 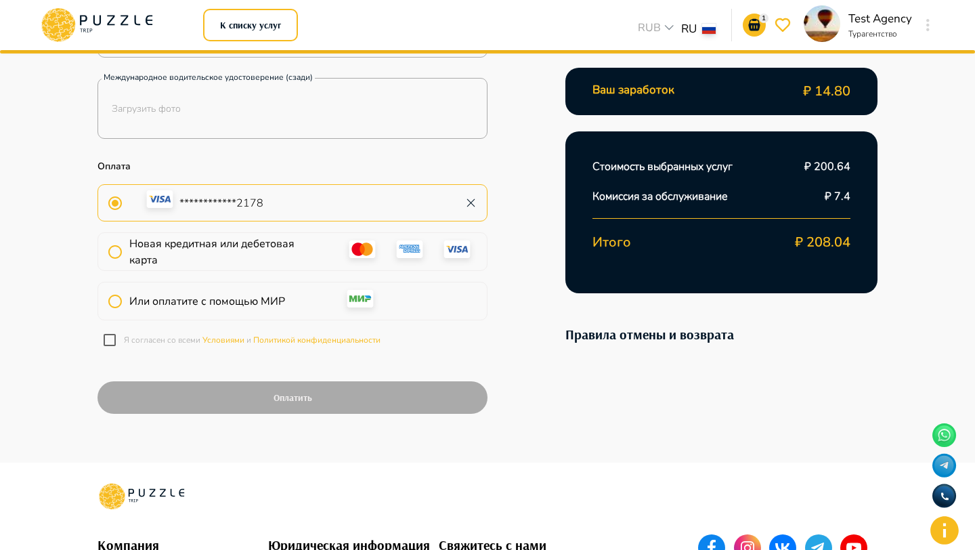 What do you see at coordinates (317, 340) in the screenshot?
I see `span: Политикой конфиденциальности` at bounding box center [317, 340].